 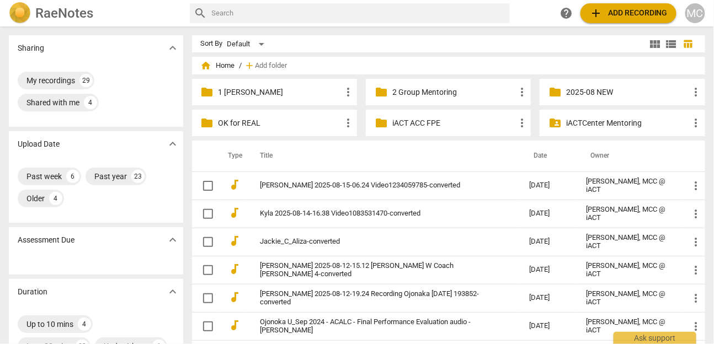 What do you see at coordinates (39, 144) in the screenshot?
I see `p: Upload Date` at bounding box center [39, 144].